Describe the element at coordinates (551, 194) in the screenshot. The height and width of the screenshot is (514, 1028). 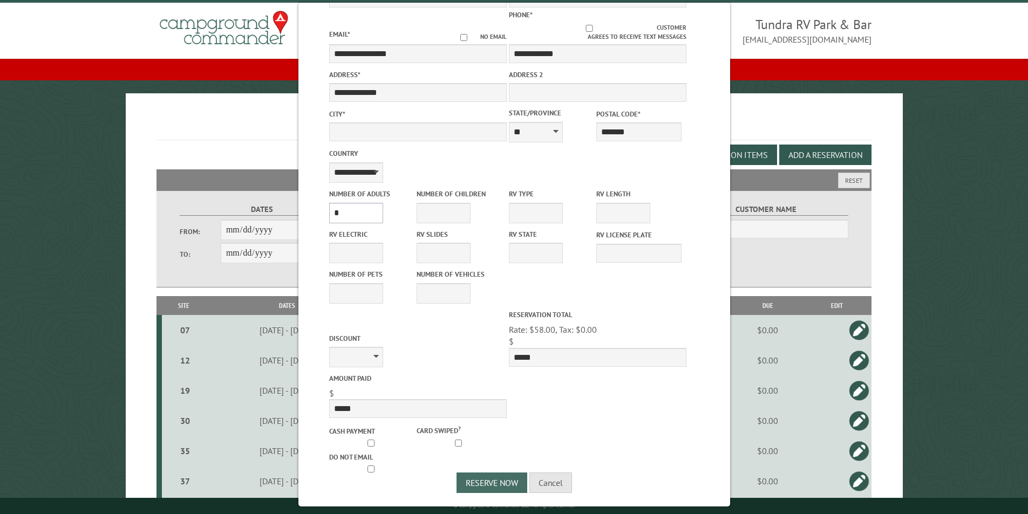
I see `label: RV Type` at that location.